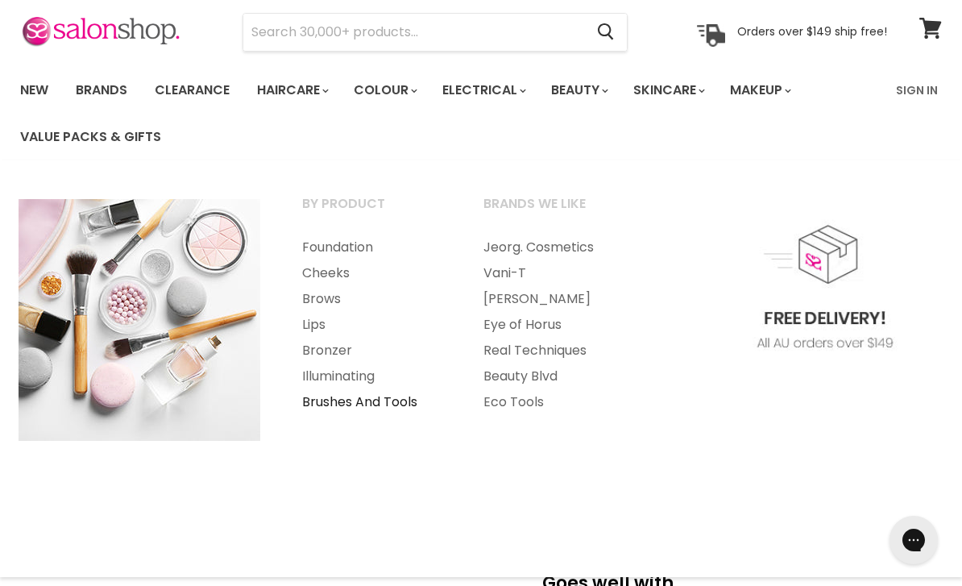 This screenshot has width=962, height=586. Describe the element at coordinates (192, 90) in the screenshot. I see `a: Clearance` at that location.